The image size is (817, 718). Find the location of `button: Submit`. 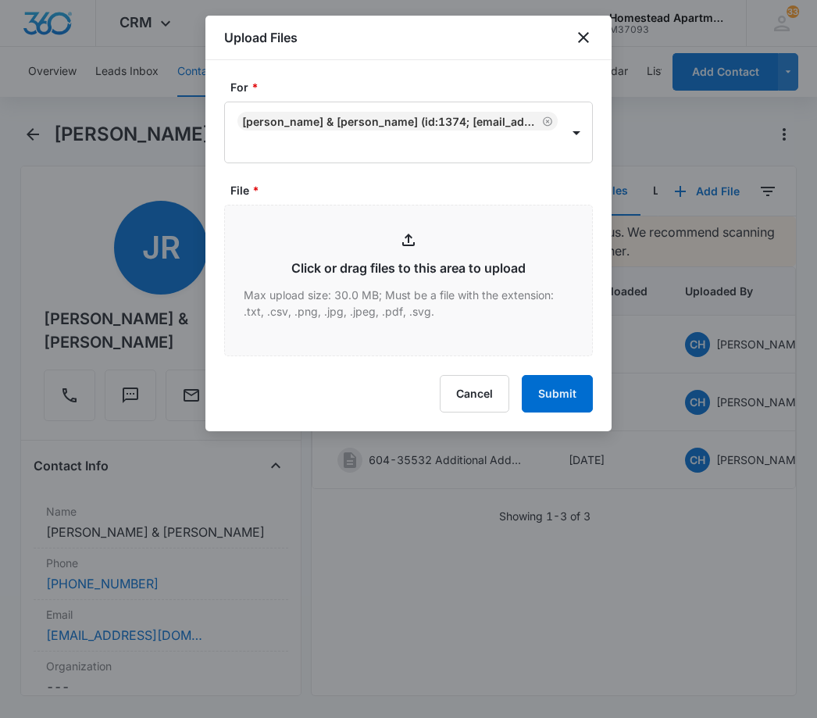

button: Submit is located at coordinates (557, 394).